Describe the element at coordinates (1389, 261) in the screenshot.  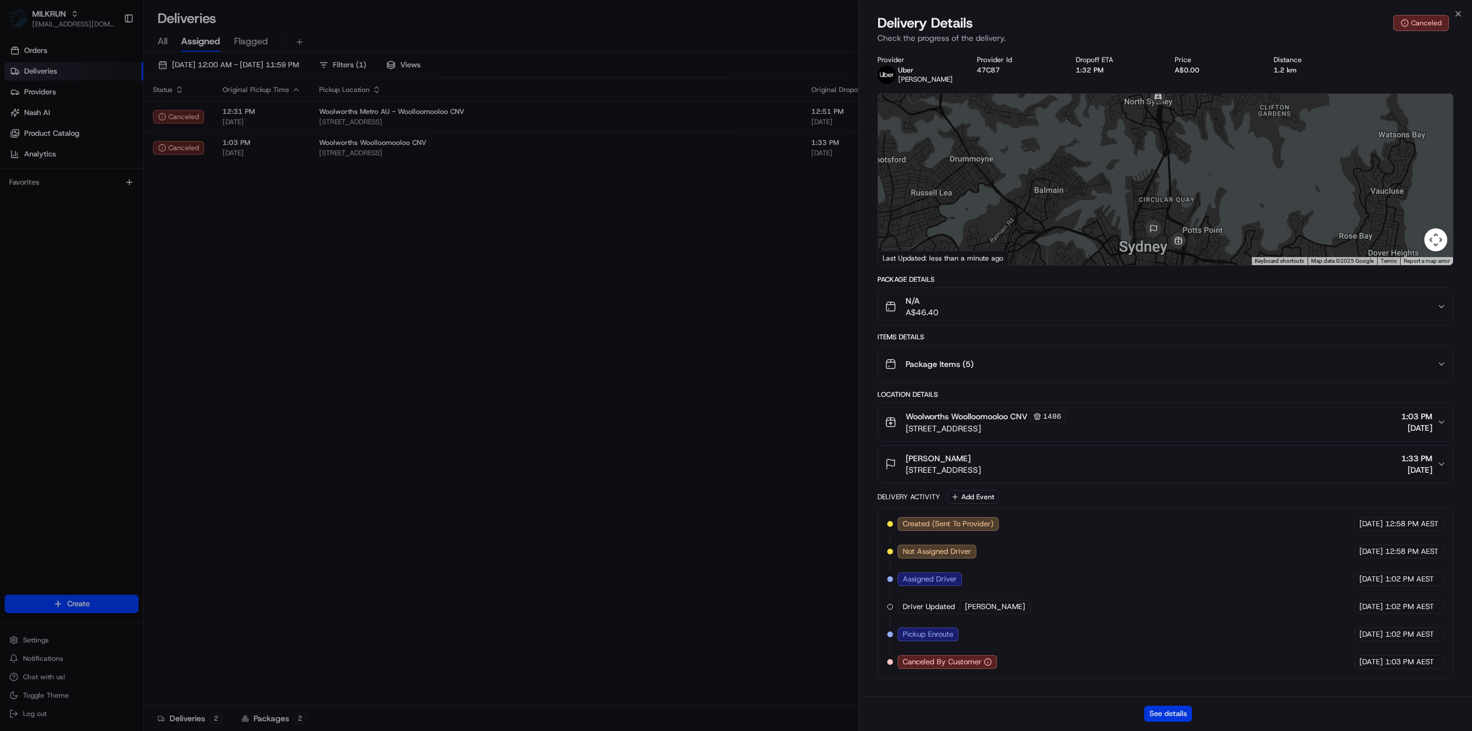
I see `a: Terms` at that location.